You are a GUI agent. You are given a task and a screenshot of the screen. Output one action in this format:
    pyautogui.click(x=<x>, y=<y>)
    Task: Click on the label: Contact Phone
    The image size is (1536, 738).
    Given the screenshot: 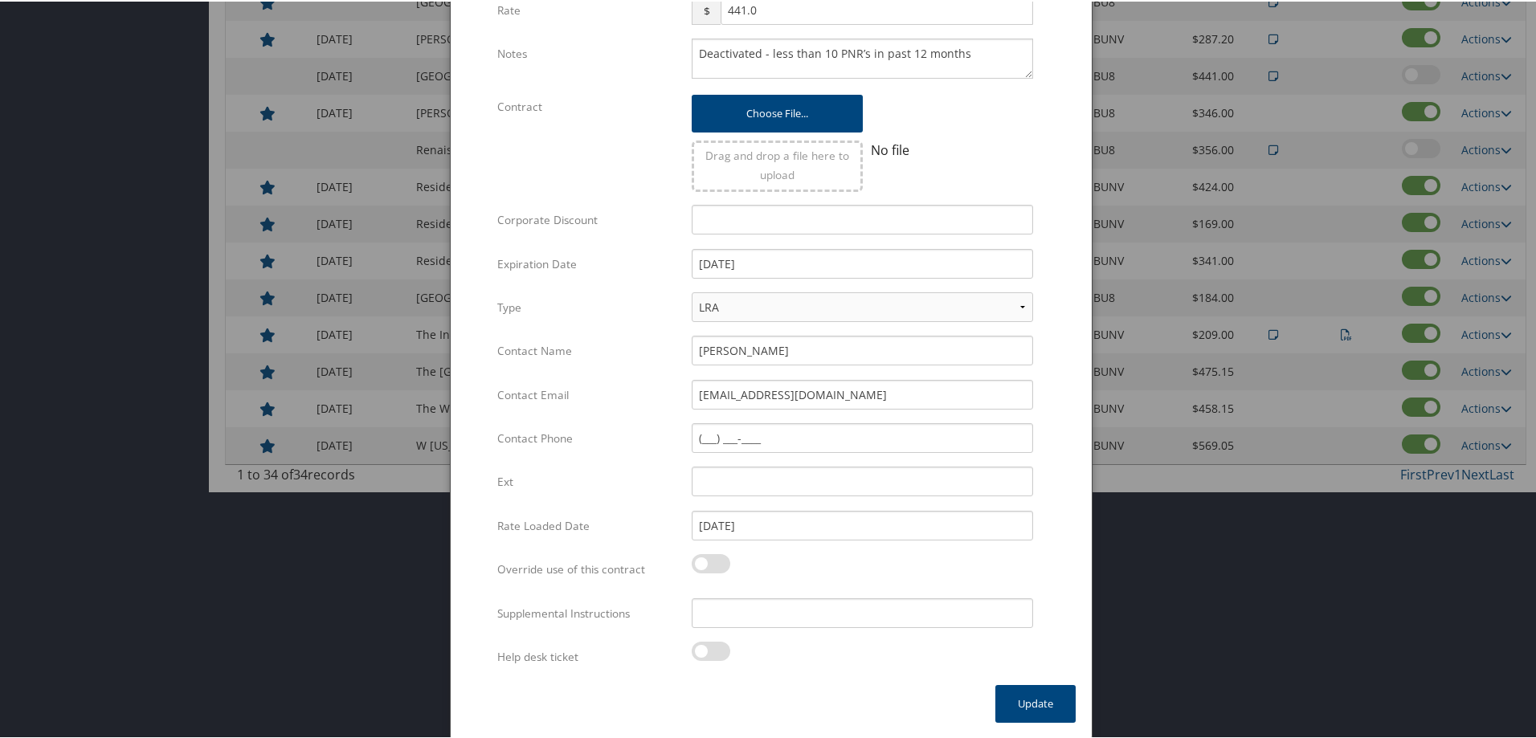 What is the action you would take?
    pyautogui.click(x=588, y=437)
    